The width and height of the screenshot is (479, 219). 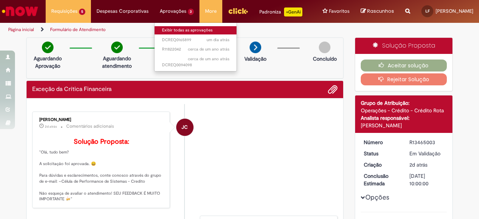 I want to click on time: 30/08/2025 12:50:20, so click(x=51, y=127).